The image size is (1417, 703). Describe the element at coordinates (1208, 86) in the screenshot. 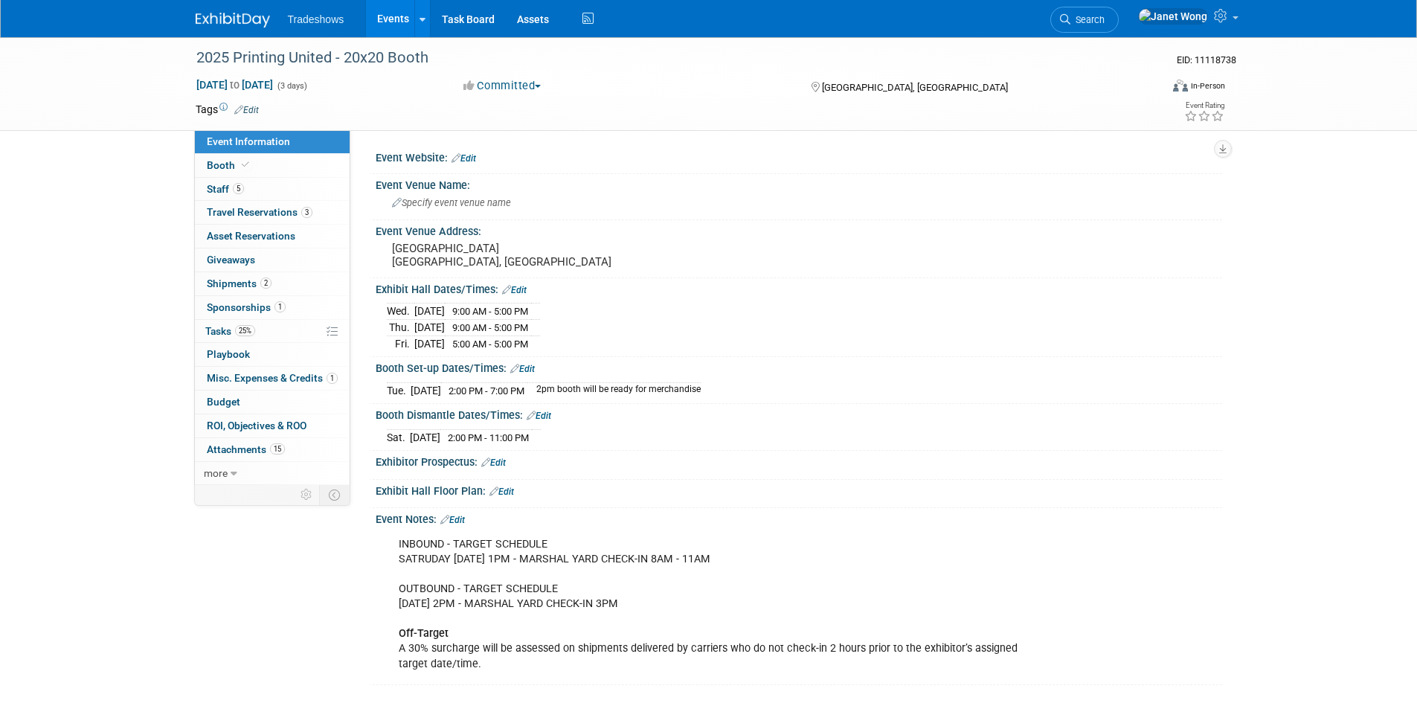

I see `div: In-Person` at that location.